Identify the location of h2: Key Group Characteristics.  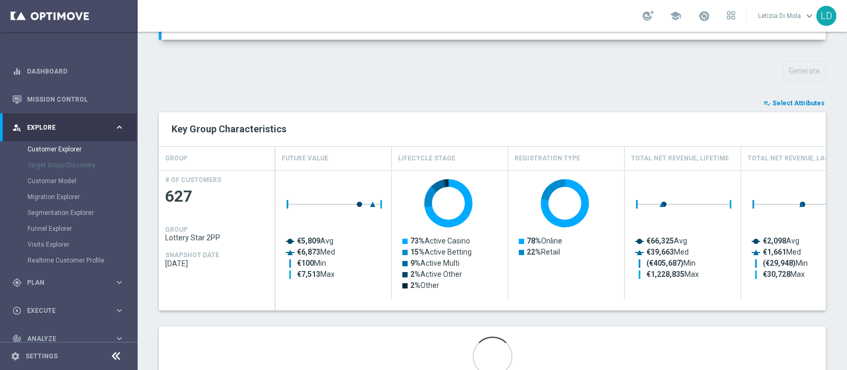
(493, 129).